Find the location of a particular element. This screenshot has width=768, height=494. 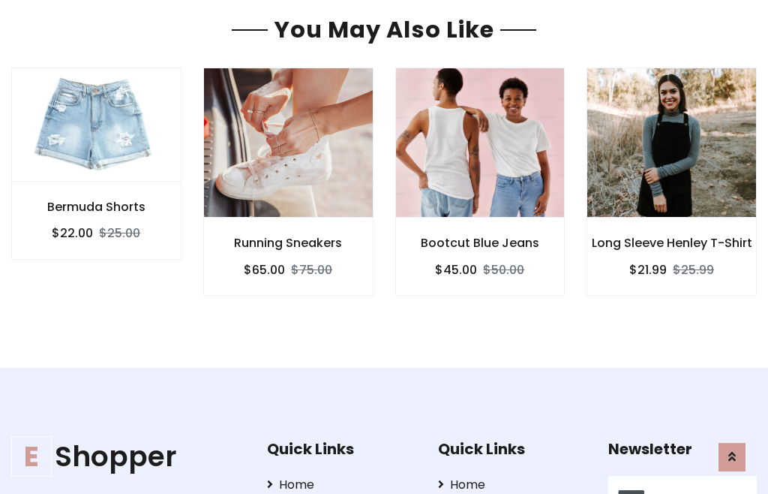

a: Bermuda Shorts $22.00$25.00 is located at coordinates (96, 163).